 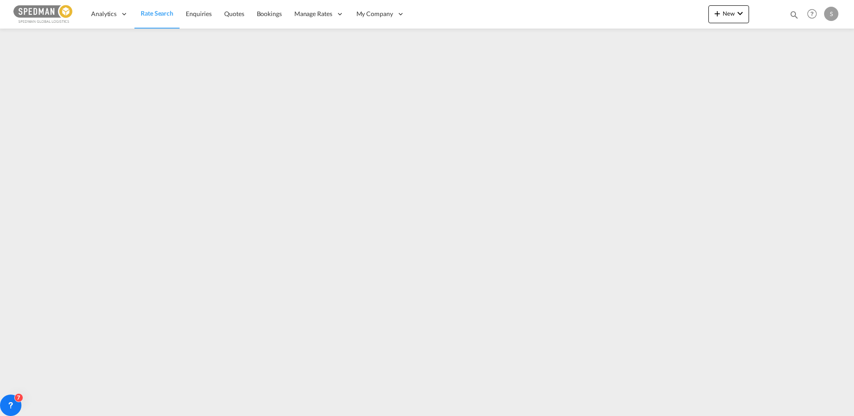 What do you see at coordinates (717, 13) in the screenshot?
I see `md-icon: icon-plus 400-fg` at bounding box center [717, 13].